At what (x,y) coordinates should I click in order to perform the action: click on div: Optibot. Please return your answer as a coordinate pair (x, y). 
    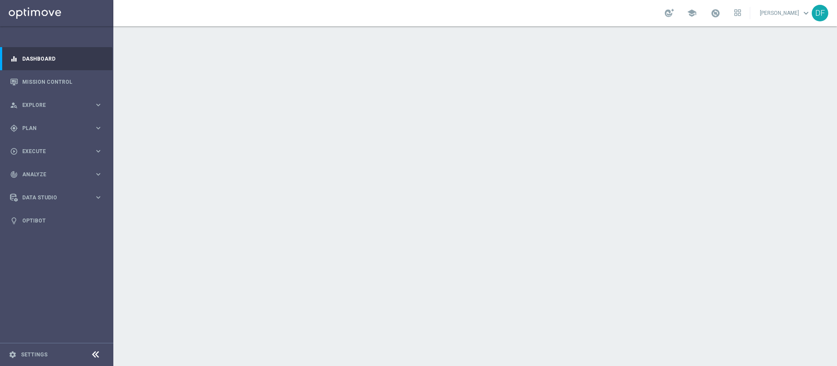
    Looking at the image, I should click on (56, 220).